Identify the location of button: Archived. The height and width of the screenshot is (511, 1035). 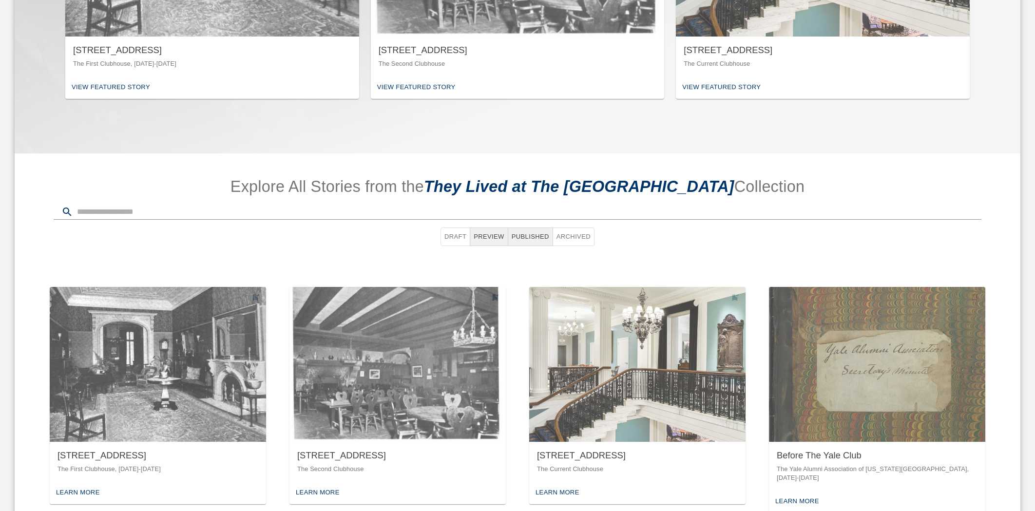
(574, 237).